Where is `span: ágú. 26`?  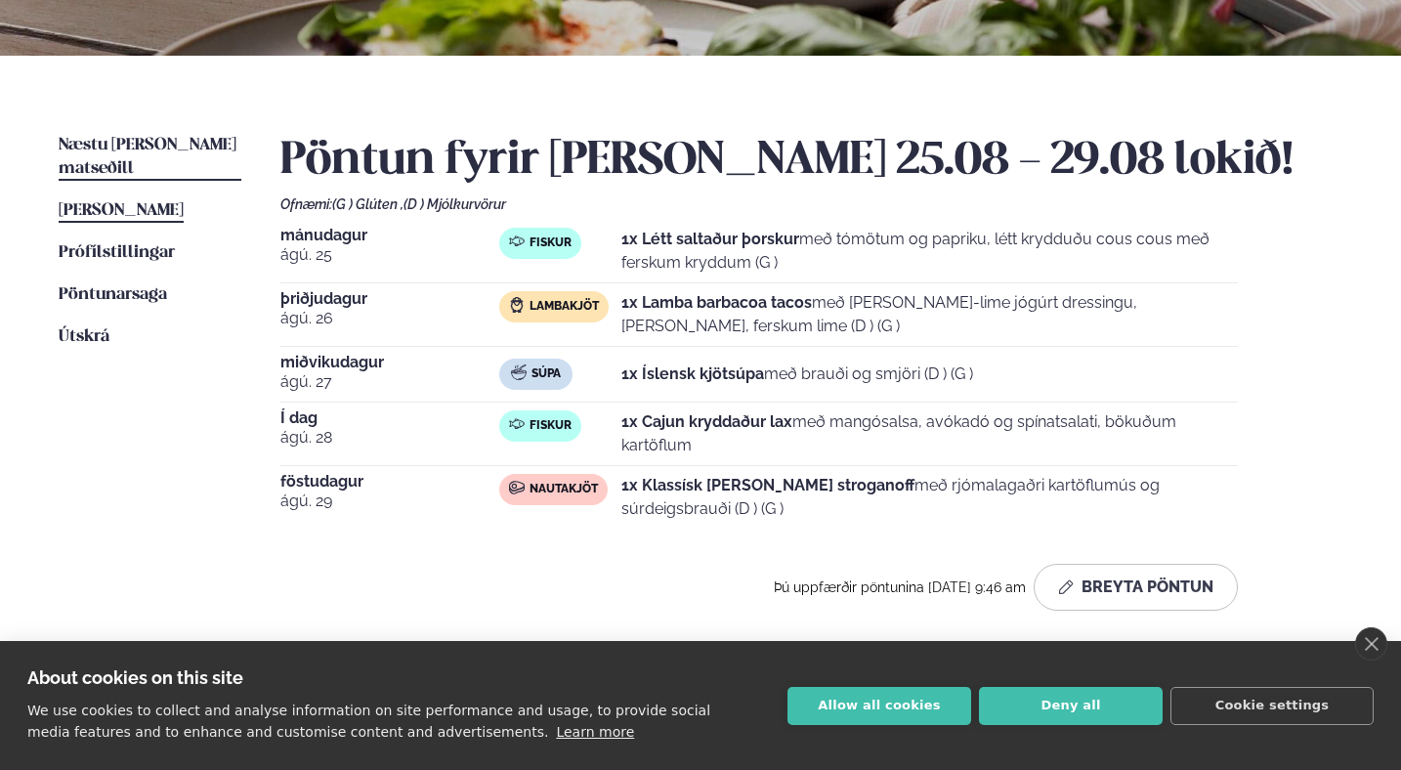 span: ágú. 26 is located at coordinates (390, 319).